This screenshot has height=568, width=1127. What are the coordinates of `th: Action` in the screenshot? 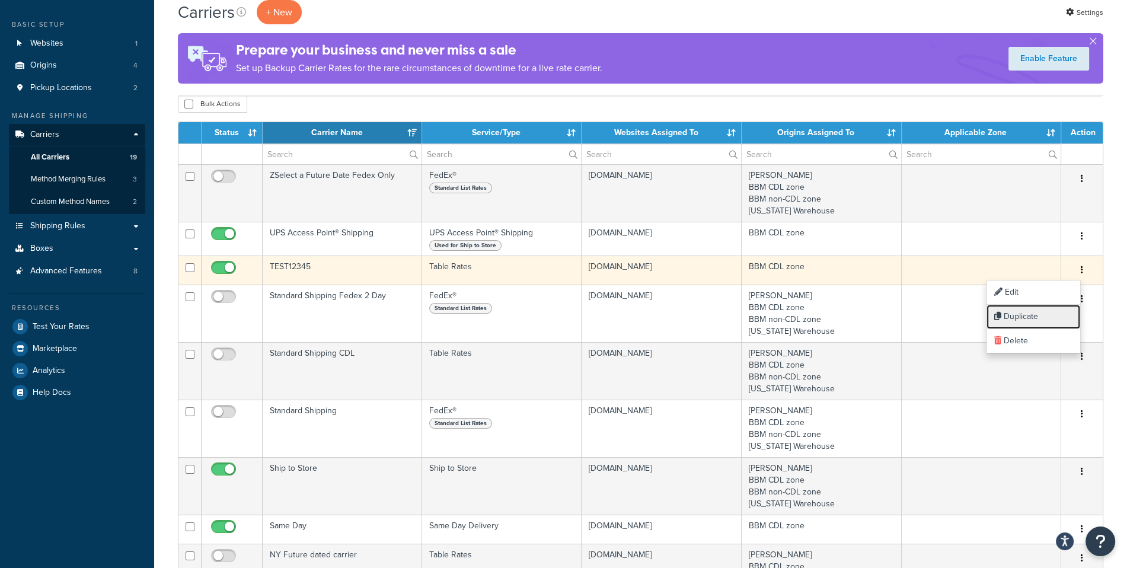 It's located at (1082, 133).